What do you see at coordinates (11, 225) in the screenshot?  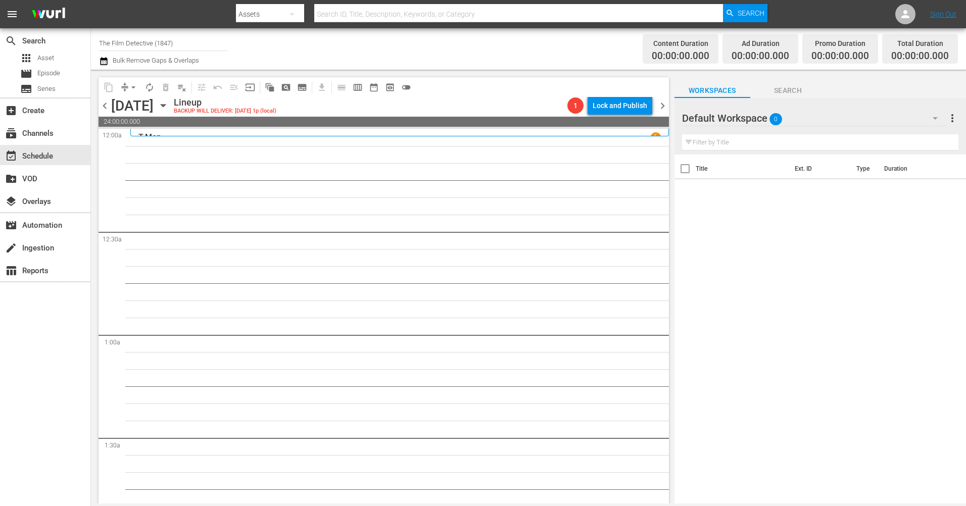 I see `span: Automation` at bounding box center [11, 225].